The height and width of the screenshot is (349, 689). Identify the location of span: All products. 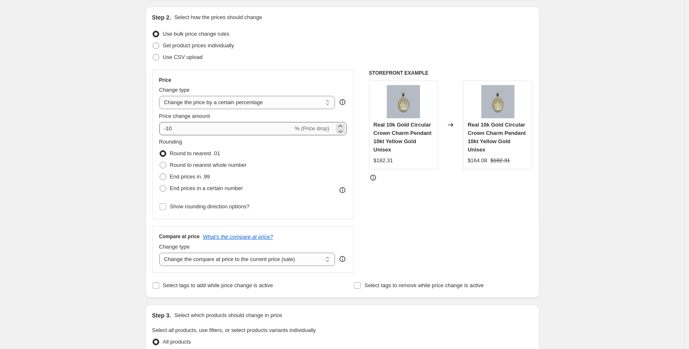
(177, 341).